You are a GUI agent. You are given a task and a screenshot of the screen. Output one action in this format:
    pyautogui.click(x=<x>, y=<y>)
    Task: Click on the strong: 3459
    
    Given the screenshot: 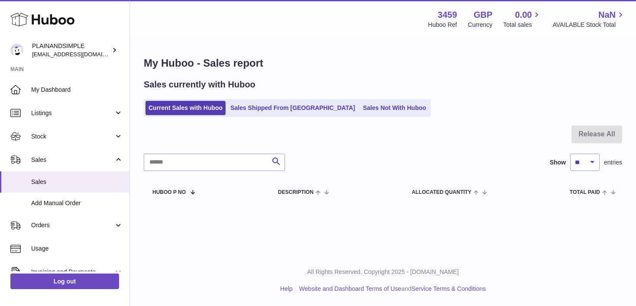 What is the action you would take?
    pyautogui.click(x=447, y=15)
    